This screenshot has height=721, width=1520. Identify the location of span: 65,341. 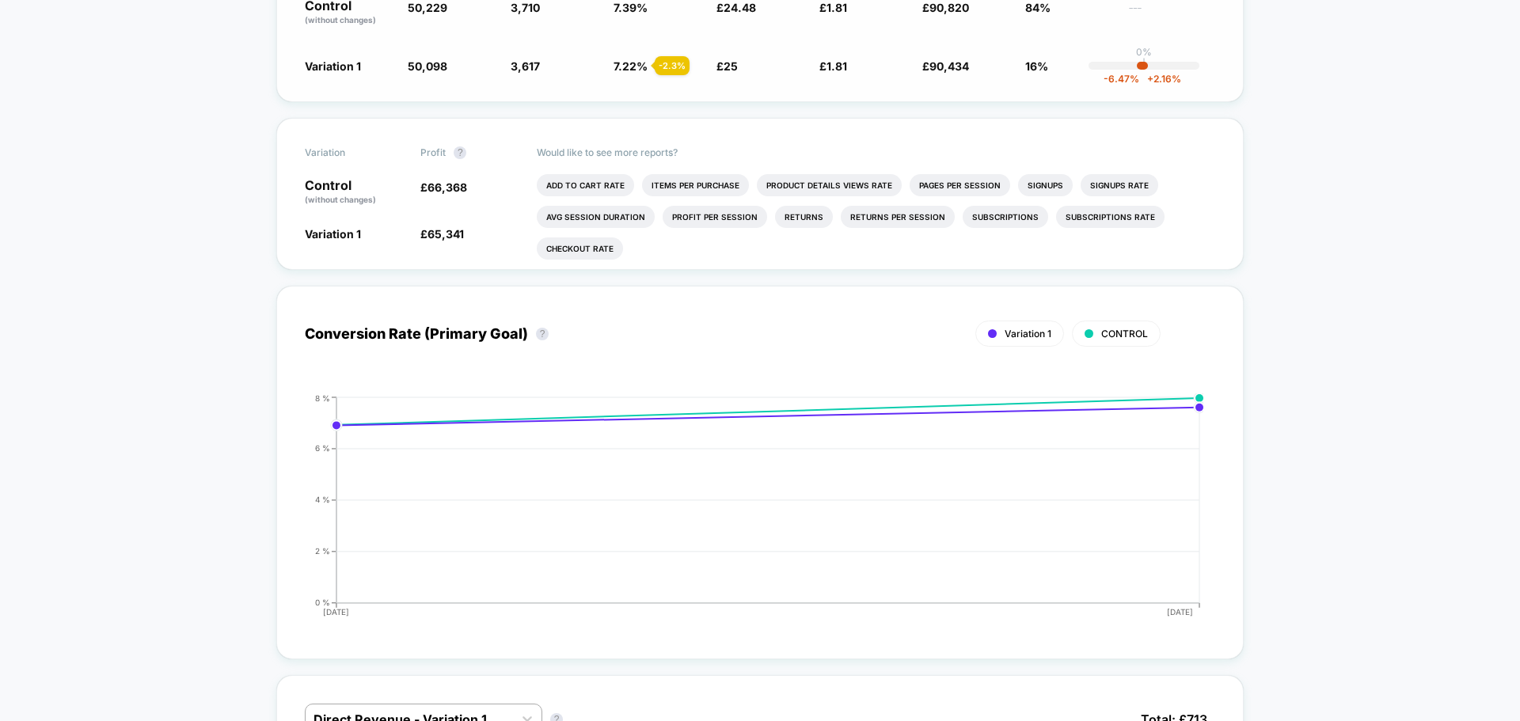
(446, 234).